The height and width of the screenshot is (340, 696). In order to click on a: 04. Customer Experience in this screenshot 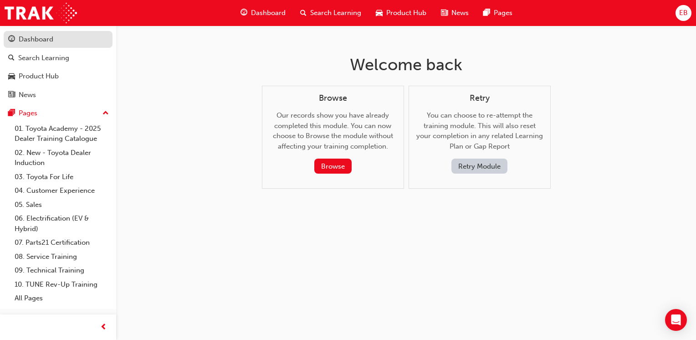, I will do `click(61, 190)`.